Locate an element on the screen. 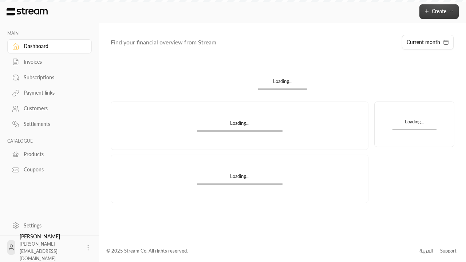  div: العربية is located at coordinates (426, 251).